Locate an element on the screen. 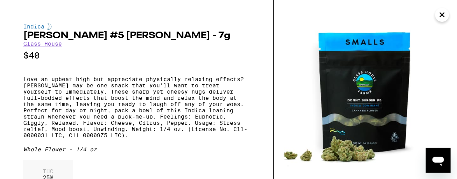 Image resolution: width=457 pixels, height=179 pixels. div: Indica is located at coordinates (137, 26).